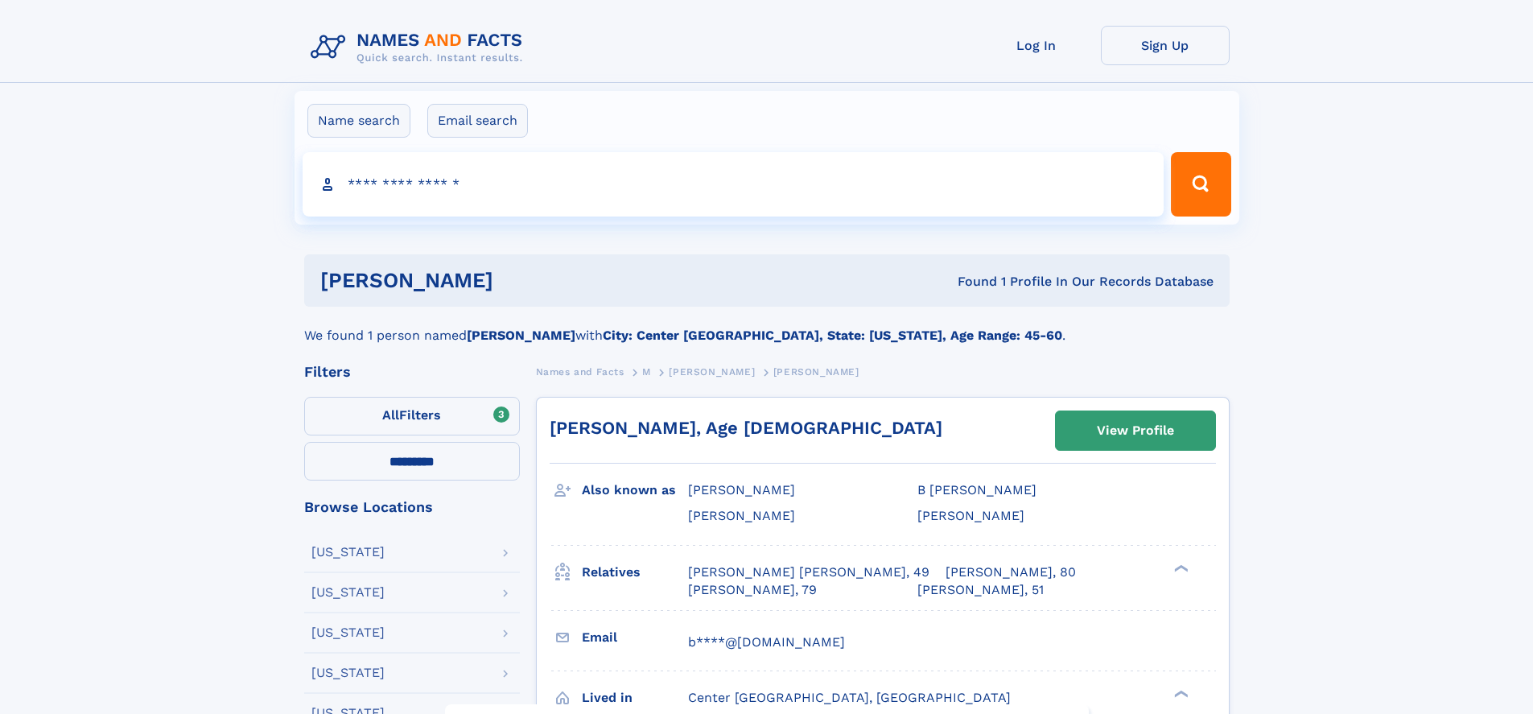 Image resolution: width=1533 pixels, height=714 pixels. Describe the element at coordinates (635, 572) in the screenshot. I see `h3: Relatives` at that location.